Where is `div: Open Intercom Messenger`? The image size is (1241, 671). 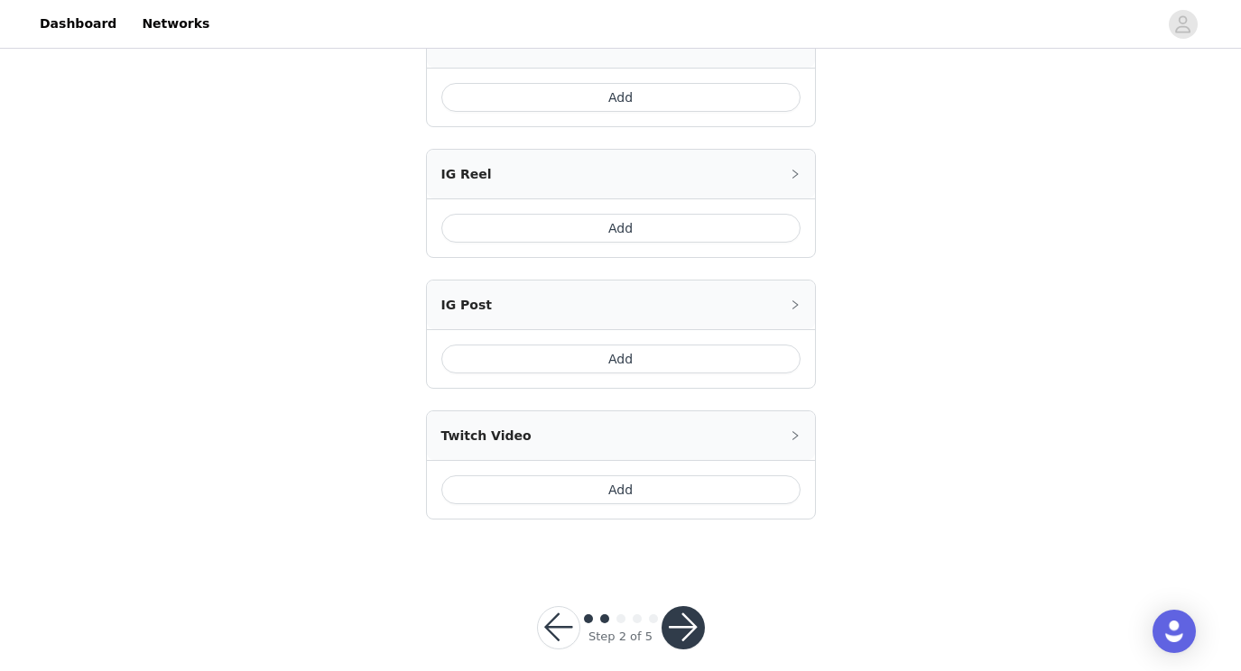 div: Open Intercom Messenger is located at coordinates (1174, 632).